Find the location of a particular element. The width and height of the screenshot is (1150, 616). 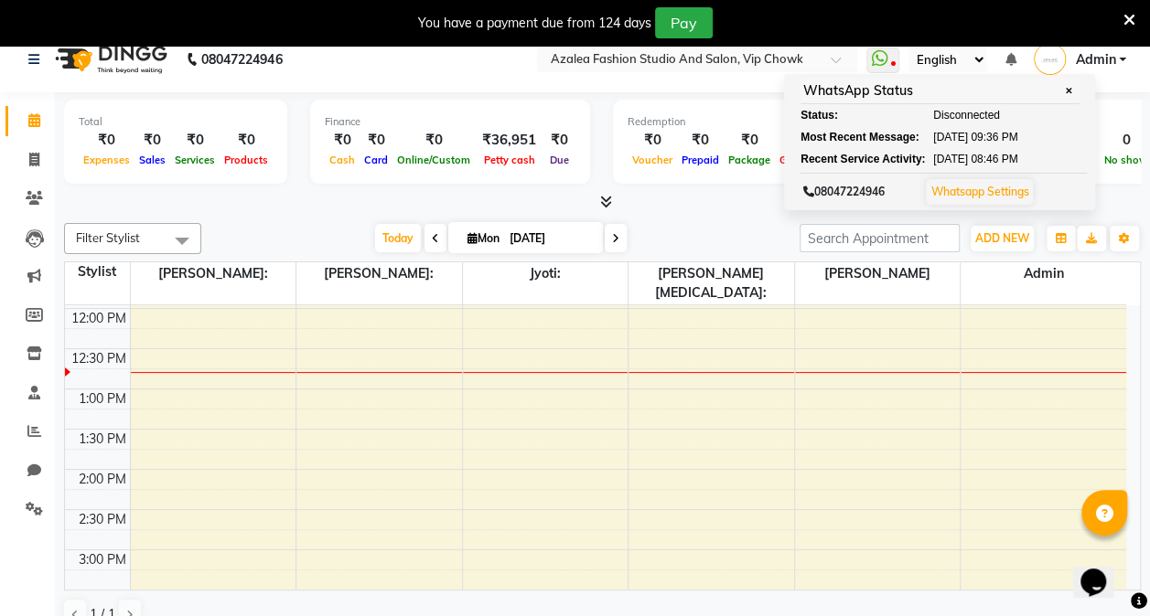

div: Status: is located at coordinates (851, 115).